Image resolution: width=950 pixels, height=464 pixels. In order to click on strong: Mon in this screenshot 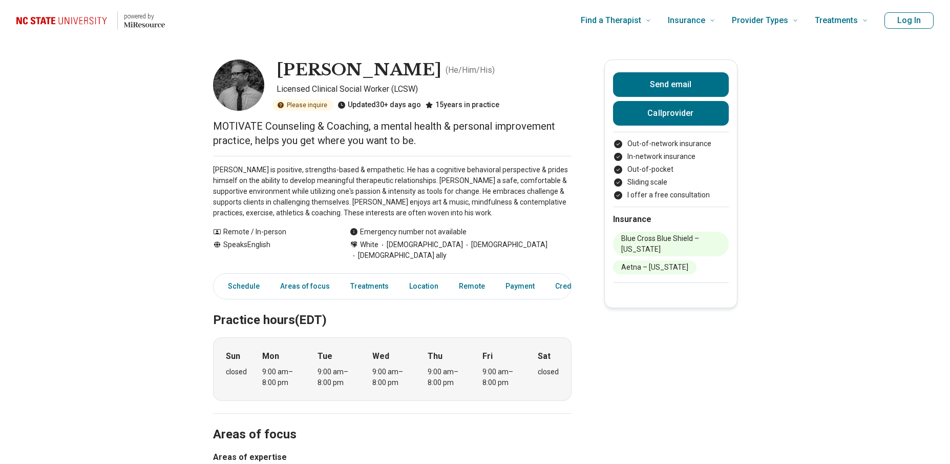, I will do `click(270, 356)`.